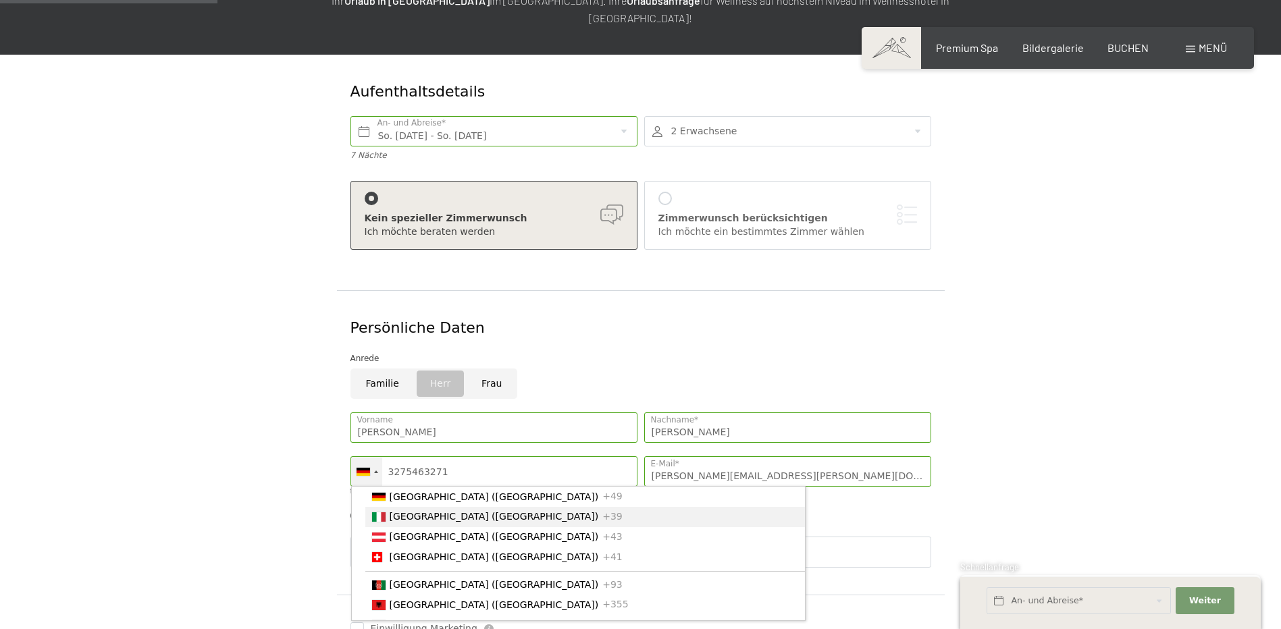 This screenshot has width=1281, height=629. I want to click on div: Persönliche Daten, so click(641, 328).